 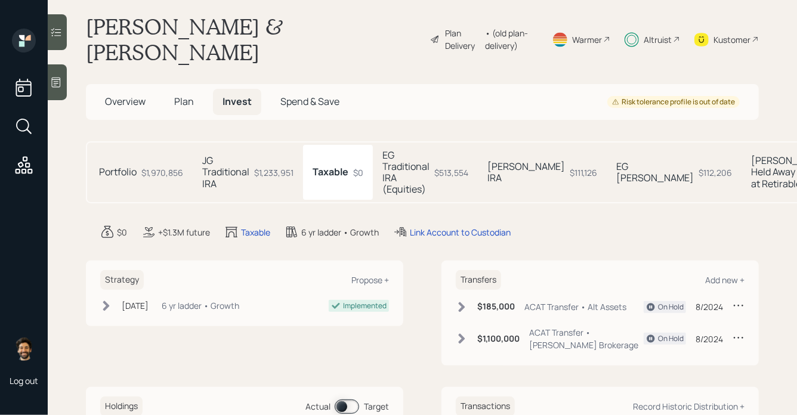 I want to click on div: Record Historic Distribution +, so click(x=689, y=406).